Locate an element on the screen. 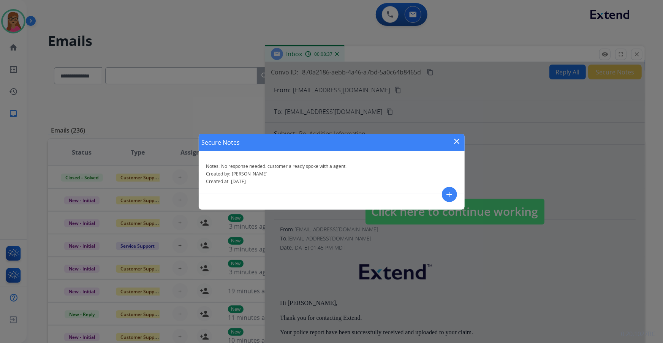 The height and width of the screenshot is (343, 663). p: 0.20.1027RC is located at coordinates (637, 334).